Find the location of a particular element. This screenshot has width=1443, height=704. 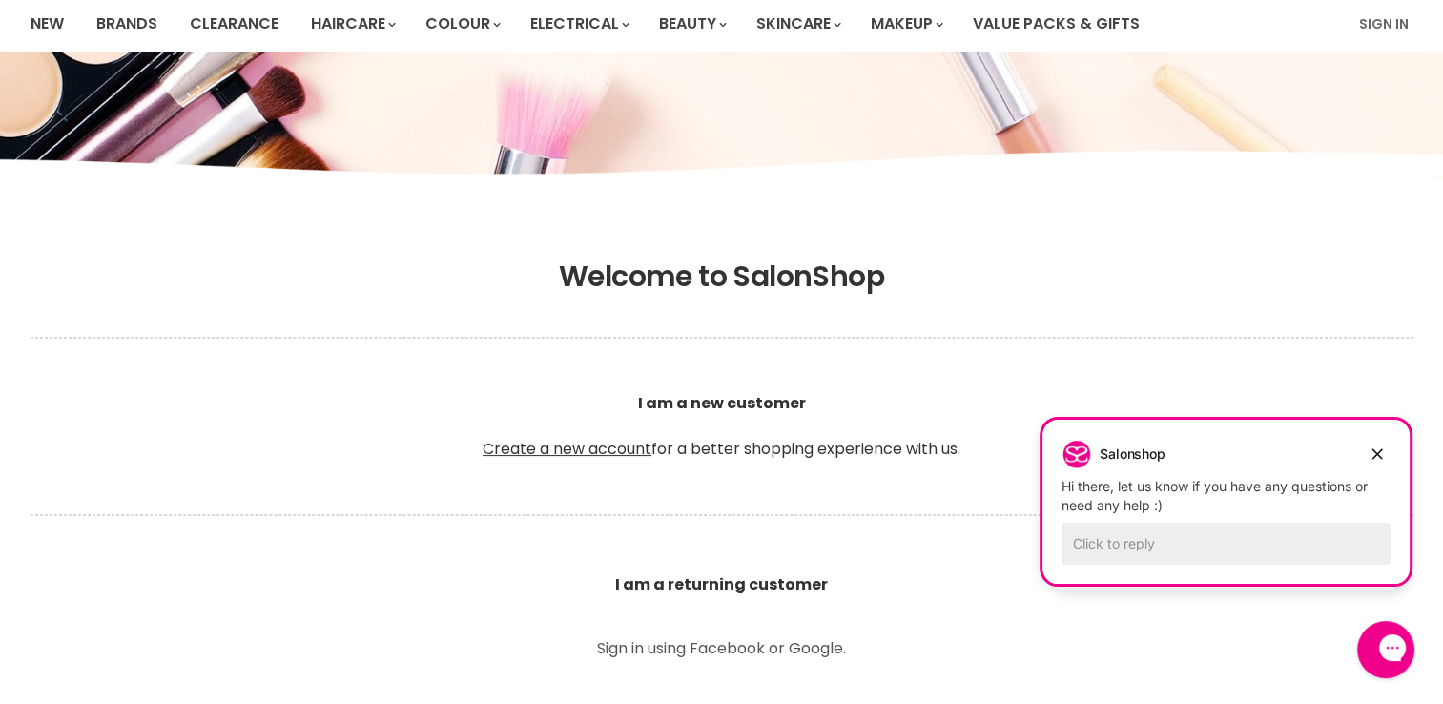

div: Reply to the campaigns is located at coordinates (197, 176).